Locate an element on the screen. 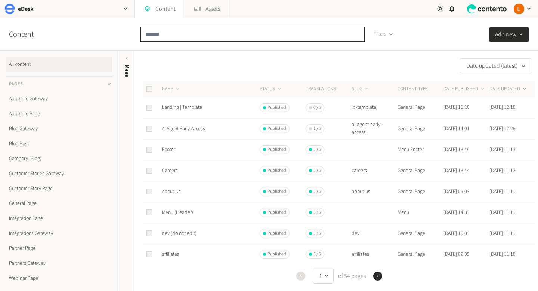 The image size is (538, 291). td: dev is located at coordinates (374, 233).